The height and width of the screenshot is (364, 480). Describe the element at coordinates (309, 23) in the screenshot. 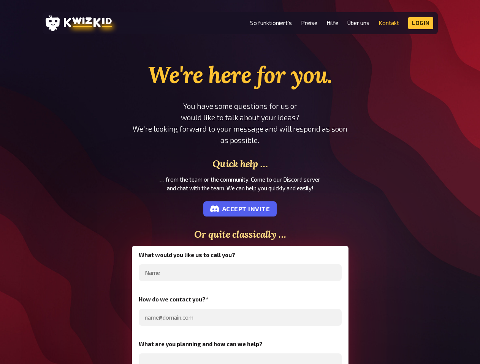

I see `a: Preise` at that location.